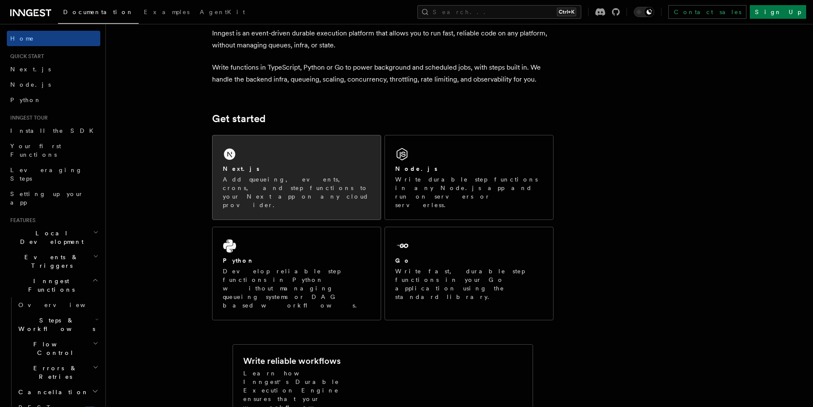  I want to click on h2: Node.js, so click(416, 169).